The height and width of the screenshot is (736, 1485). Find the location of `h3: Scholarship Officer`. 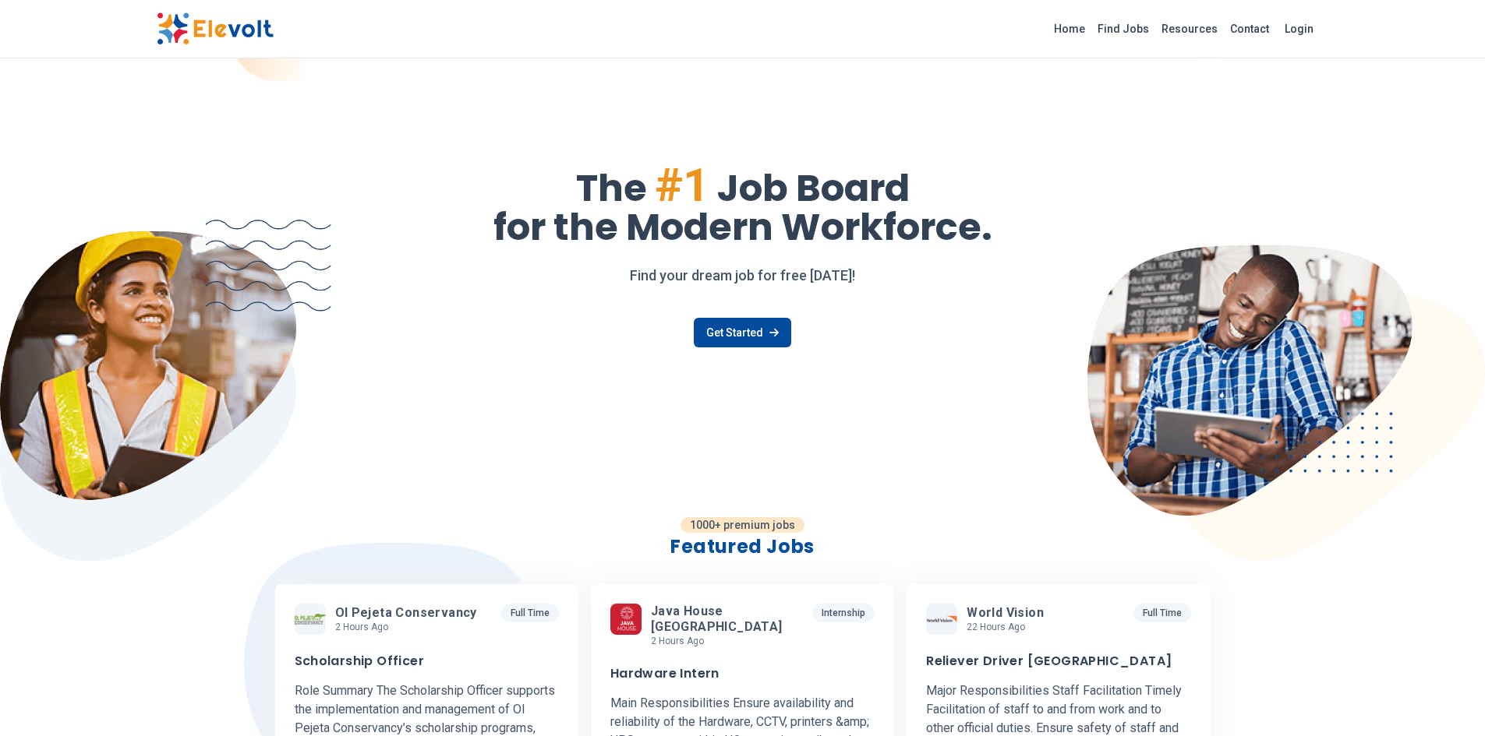

h3: Scholarship Officer is located at coordinates (359, 662).